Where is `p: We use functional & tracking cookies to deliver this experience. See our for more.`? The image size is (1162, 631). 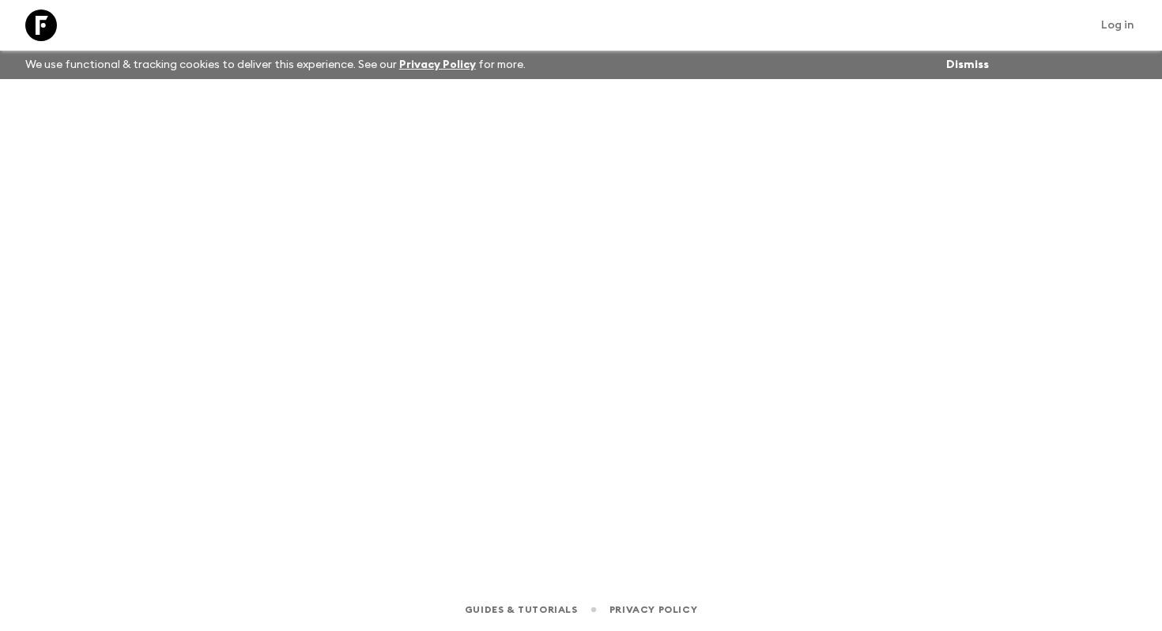 p: We use functional & tracking cookies to deliver this experience. See our for more. is located at coordinates (275, 65).